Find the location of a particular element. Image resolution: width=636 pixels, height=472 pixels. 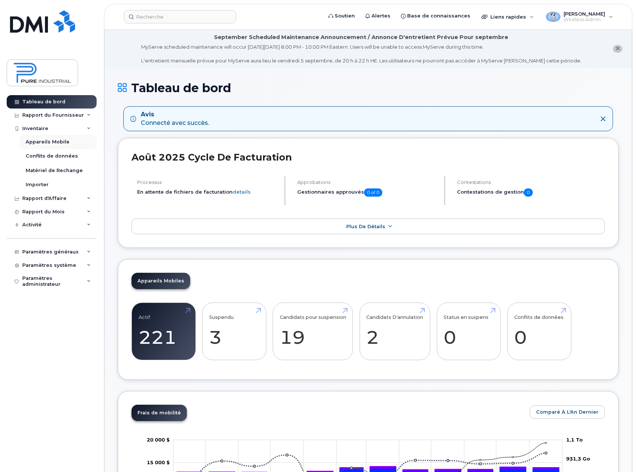

h2: août 2025 Cycle de facturation is located at coordinates (368, 157).